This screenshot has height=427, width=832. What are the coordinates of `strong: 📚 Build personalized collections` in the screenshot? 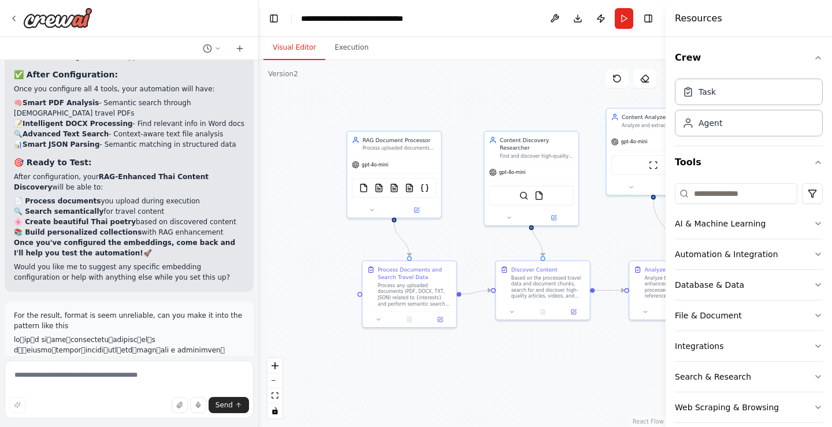 It's located at (77, 232).